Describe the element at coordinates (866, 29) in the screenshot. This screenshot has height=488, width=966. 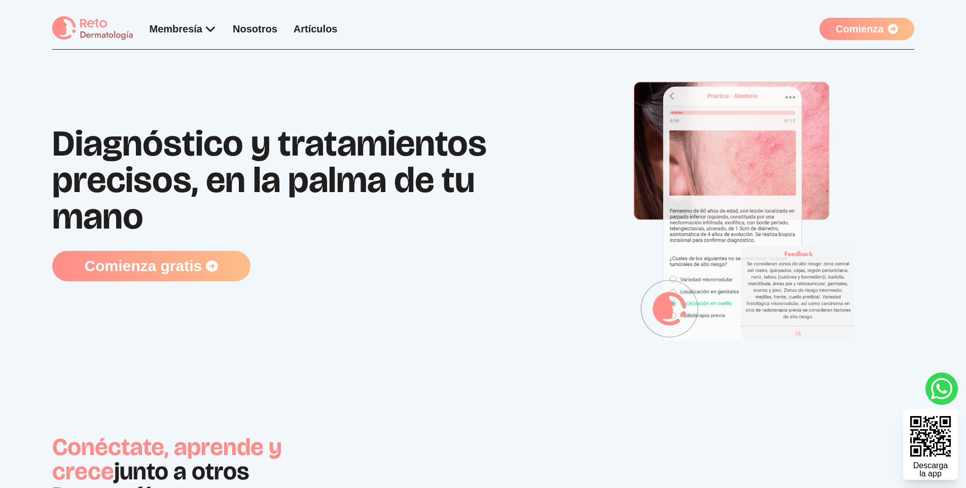
I see `a: Comienza` at that location.